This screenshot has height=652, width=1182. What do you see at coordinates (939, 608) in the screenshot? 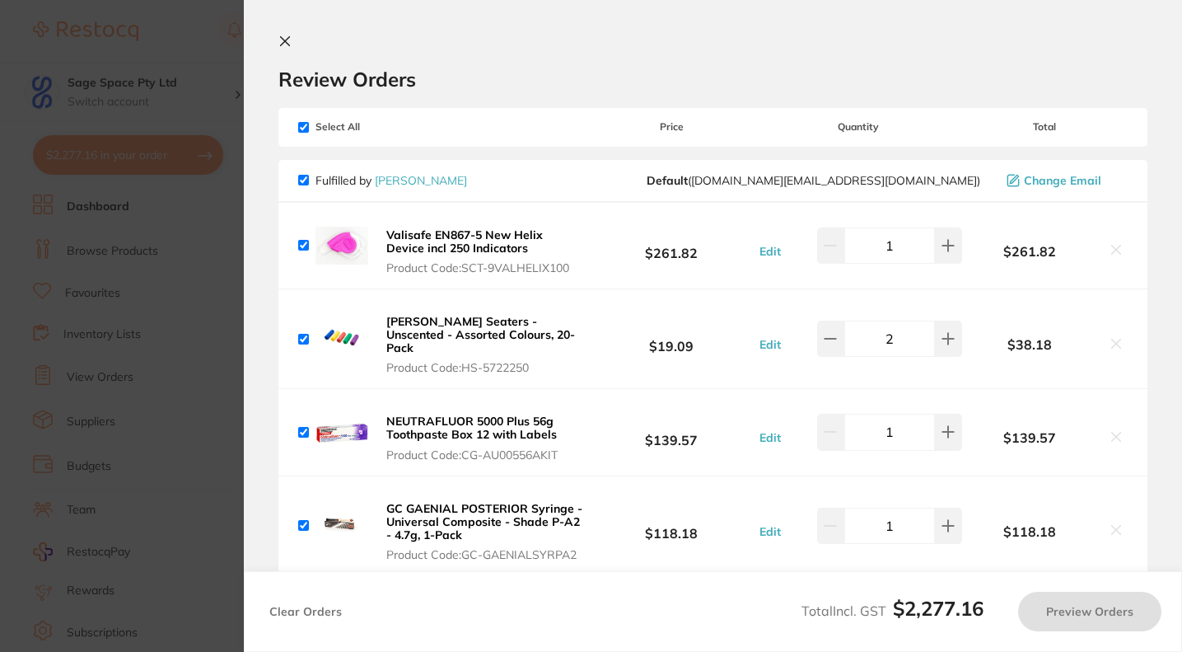
I see `b: $2,277.16` at bounding box center [939, 608].